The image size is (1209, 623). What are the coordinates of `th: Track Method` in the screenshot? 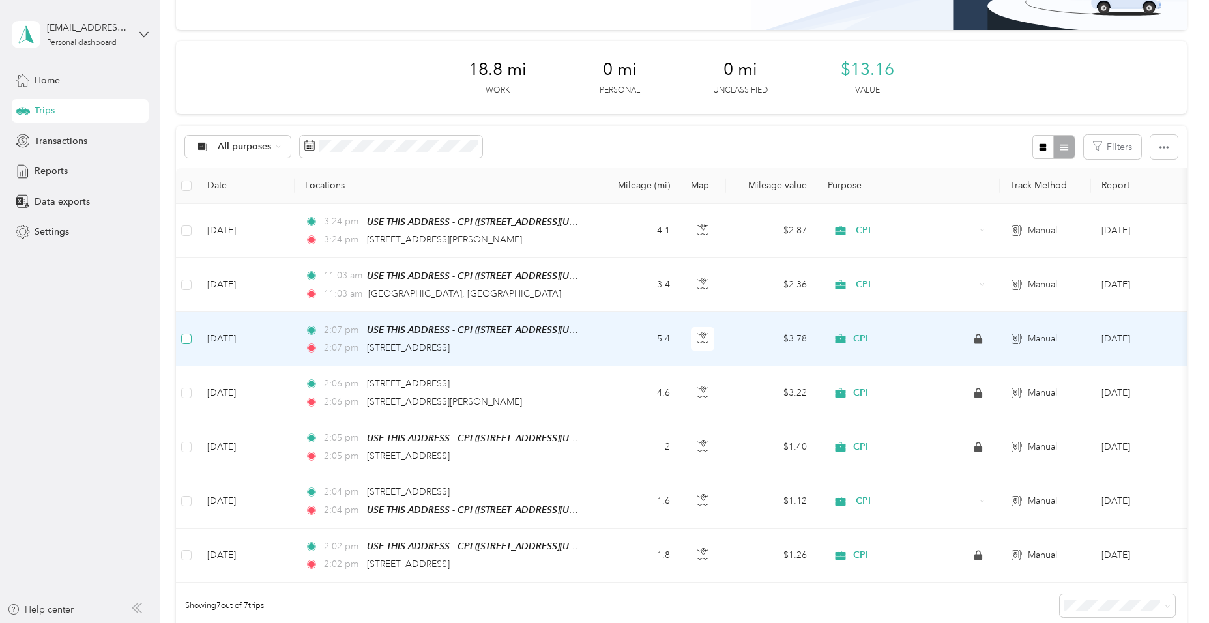 It's located at (1045, 186).